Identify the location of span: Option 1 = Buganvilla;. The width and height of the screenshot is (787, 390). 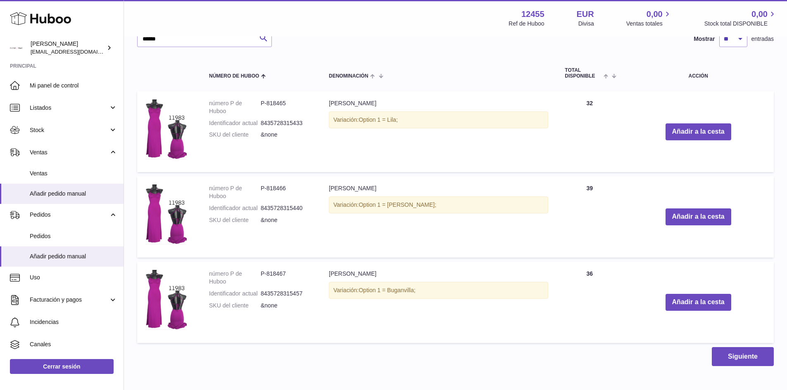
(387, 290).